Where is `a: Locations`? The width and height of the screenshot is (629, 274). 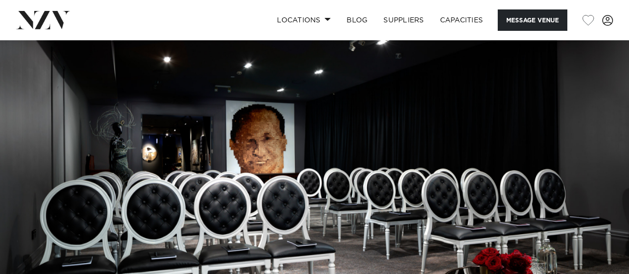 a: Locations is located at coordinates (304, 20).